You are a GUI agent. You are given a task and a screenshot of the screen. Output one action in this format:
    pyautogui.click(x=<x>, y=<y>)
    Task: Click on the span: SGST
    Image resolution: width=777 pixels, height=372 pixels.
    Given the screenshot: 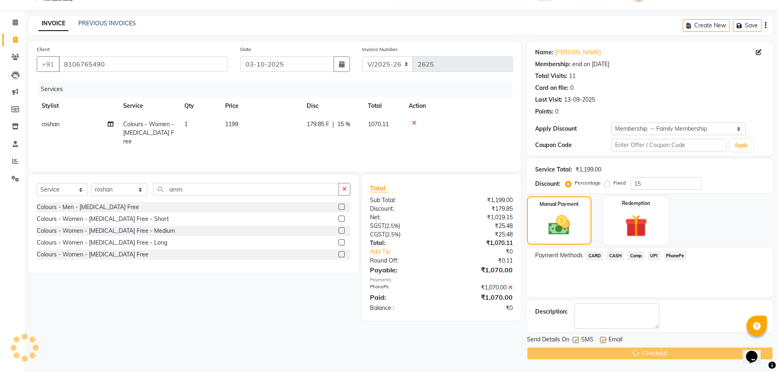 What is the action you would take?
    pyautogui.click(x=377, y=226)
    